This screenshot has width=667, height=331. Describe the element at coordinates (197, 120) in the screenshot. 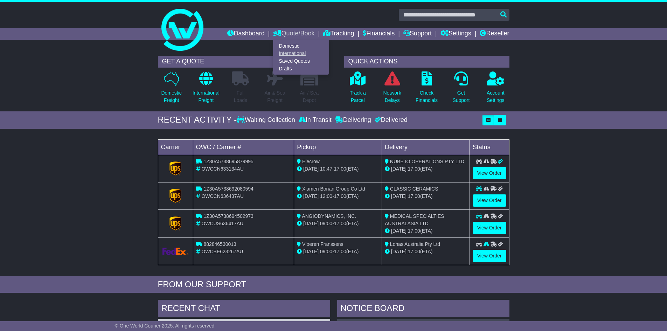

I see `div: RECENT ACTIVITY -` at that location.